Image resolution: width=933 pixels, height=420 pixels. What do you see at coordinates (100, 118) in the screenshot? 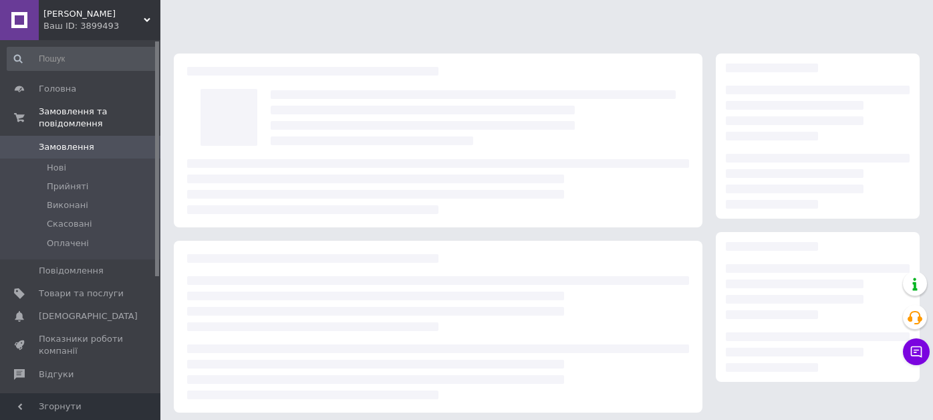
I see `span: Замовлення та повідомлення` at bounding box center [100, 118].